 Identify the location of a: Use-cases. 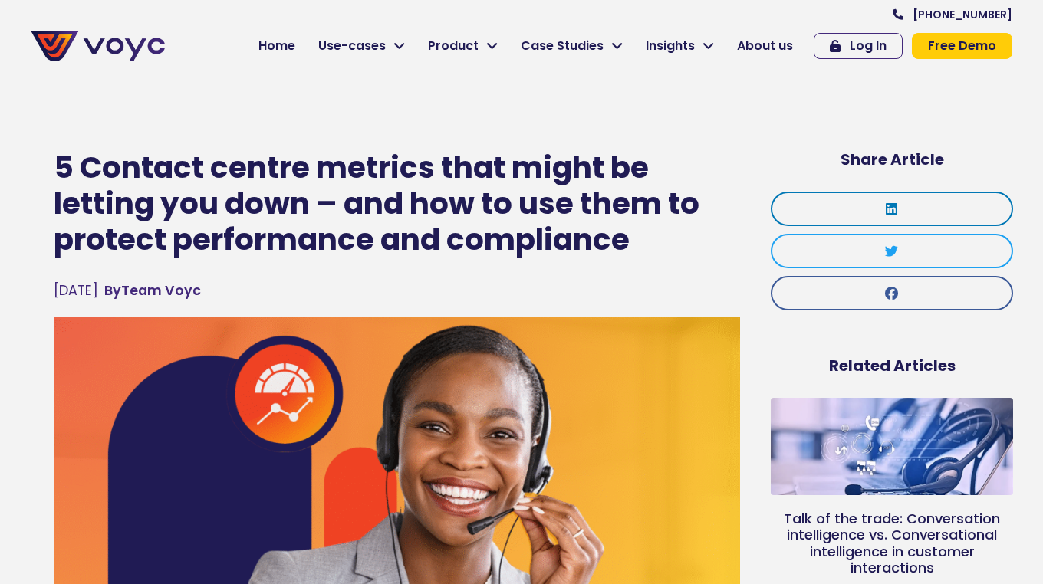
(361, 46).